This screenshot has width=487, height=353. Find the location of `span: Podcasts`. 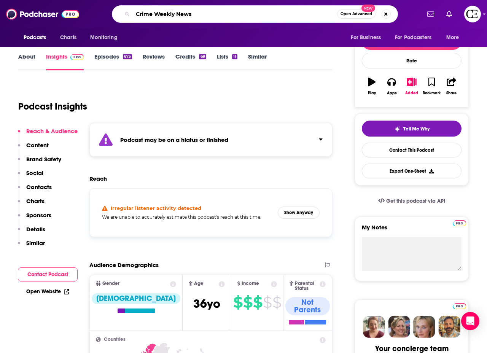

span: Podcasts is located at coordinates (35, 38).